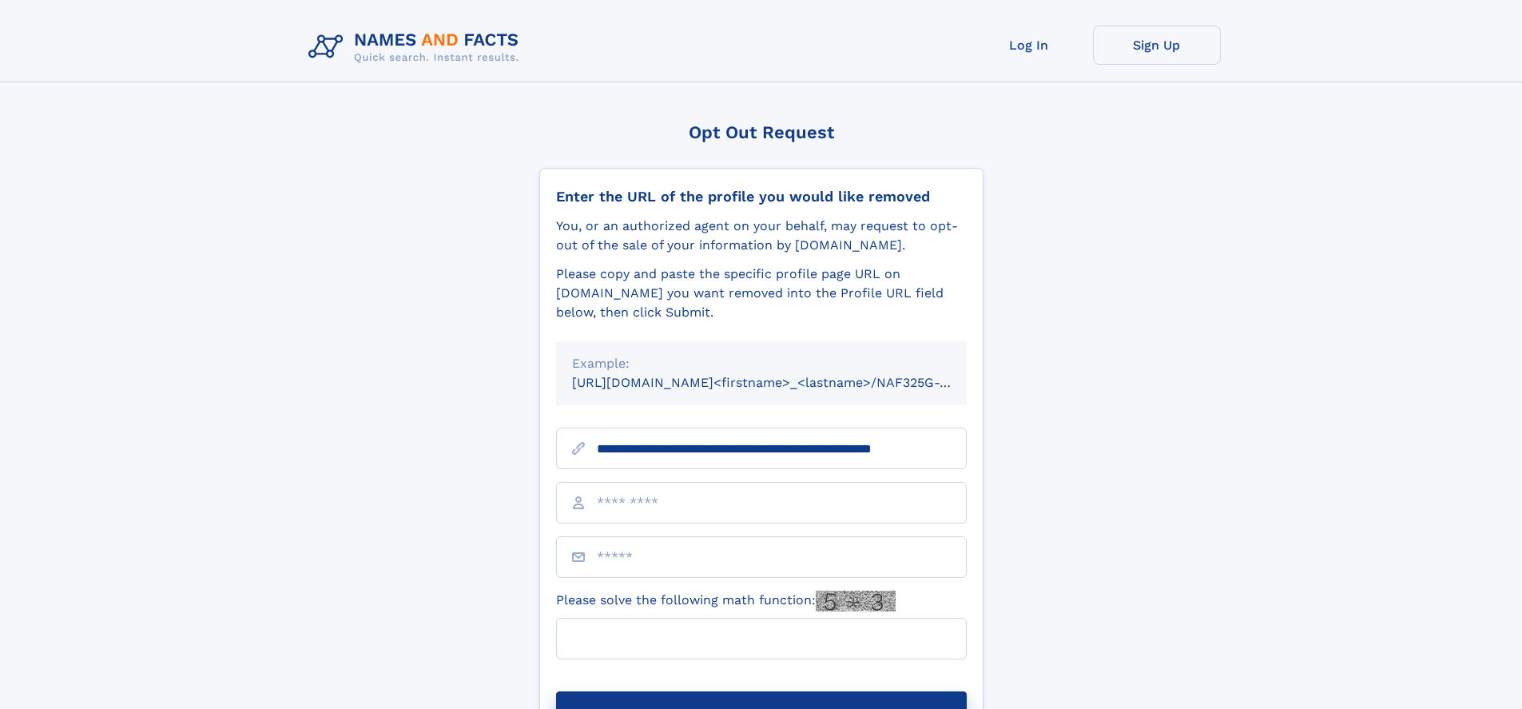  I want to click on div: Opt Out Request, so click(761, 132).